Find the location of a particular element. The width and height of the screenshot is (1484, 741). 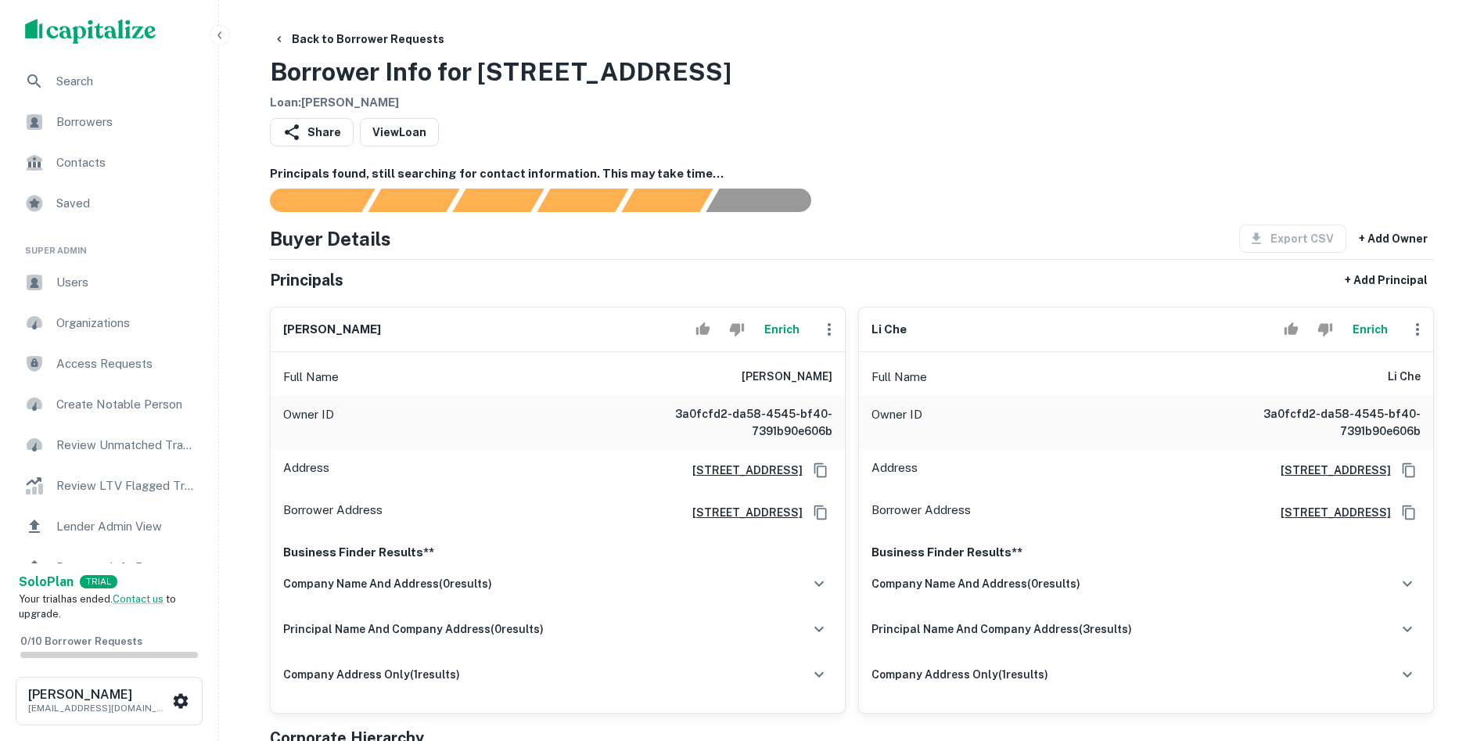

div: Borrowers is located at coordinates (109, 122).